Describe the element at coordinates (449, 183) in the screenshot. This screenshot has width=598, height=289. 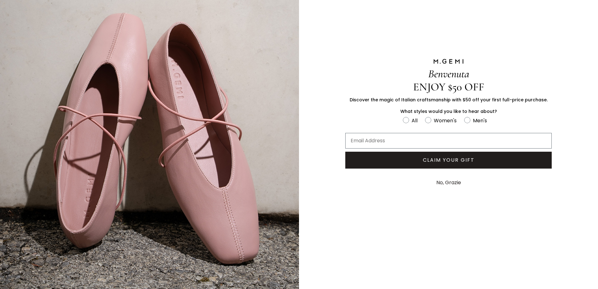
I see `button: No, Grazie` at that location.